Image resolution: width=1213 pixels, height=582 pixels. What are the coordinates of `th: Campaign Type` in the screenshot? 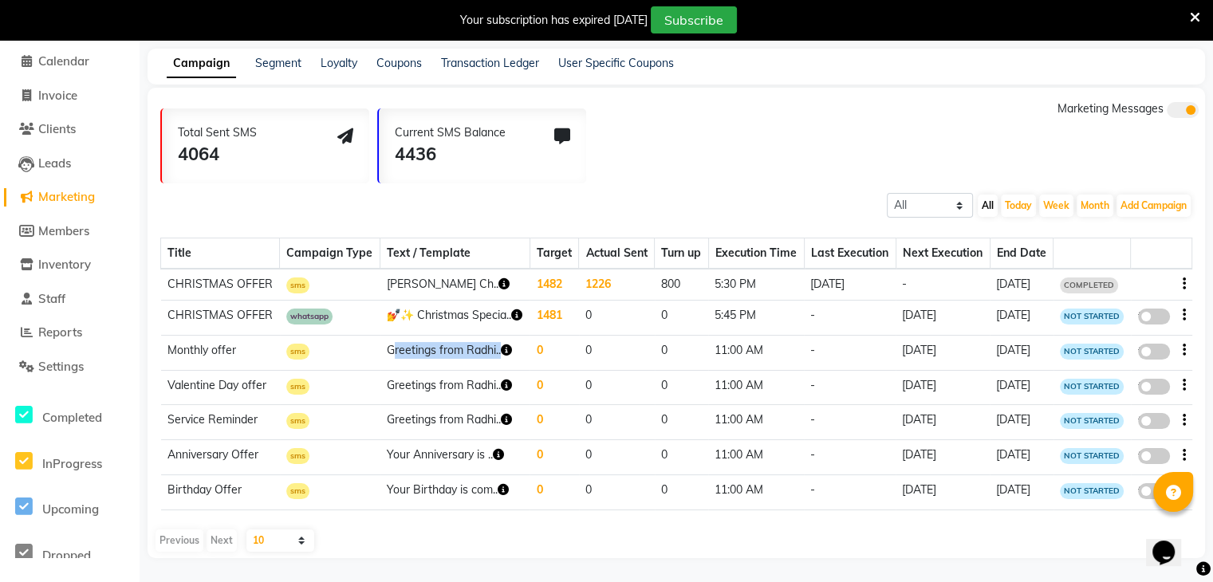 It's located at (330, 254).